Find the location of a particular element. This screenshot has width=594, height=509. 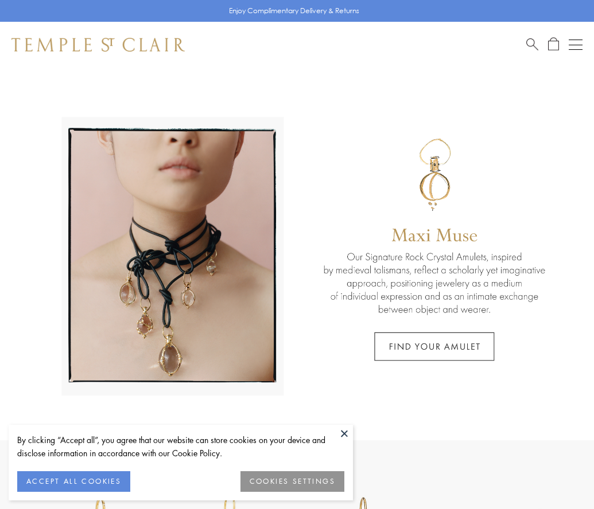

p: Enjoy Complimentary Delivery & Returns is located at coordinates (294, 11).